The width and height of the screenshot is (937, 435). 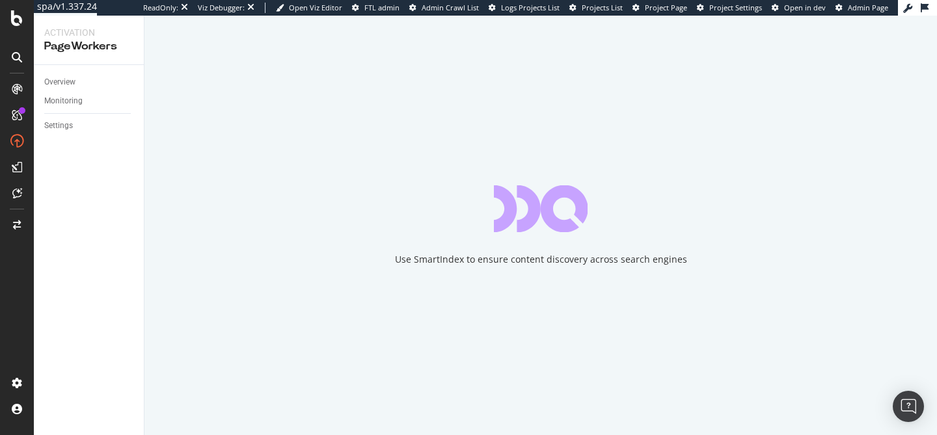 What do you see at coordinates (602, 7) in the screenshot?
I see `span: Projects List` at bounding box center [602, 7].